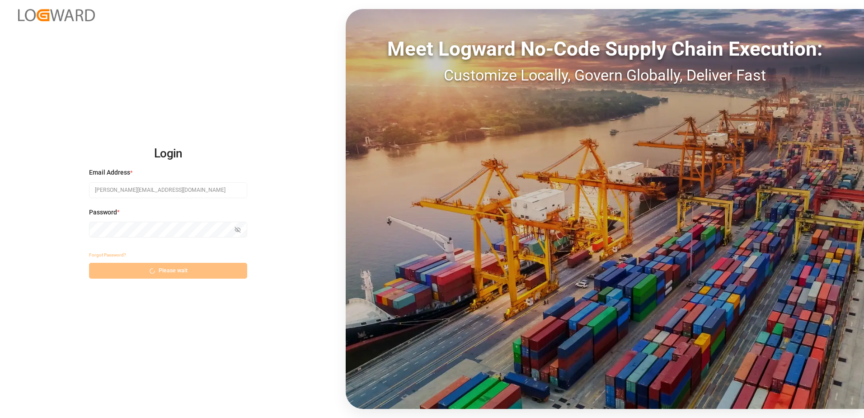 The height and width of the screenshot is (418, 864). I want to click on input: Enter your email, so click(168, 190).